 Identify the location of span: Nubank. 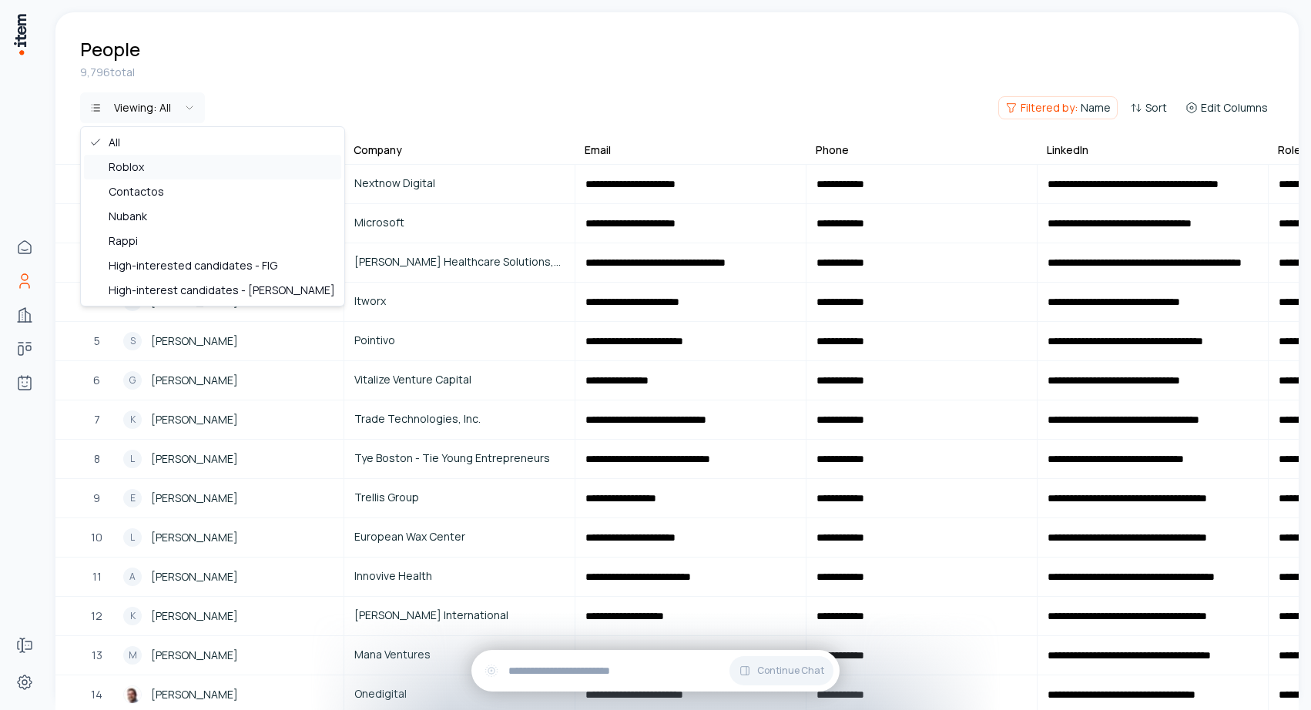
(128, 216).